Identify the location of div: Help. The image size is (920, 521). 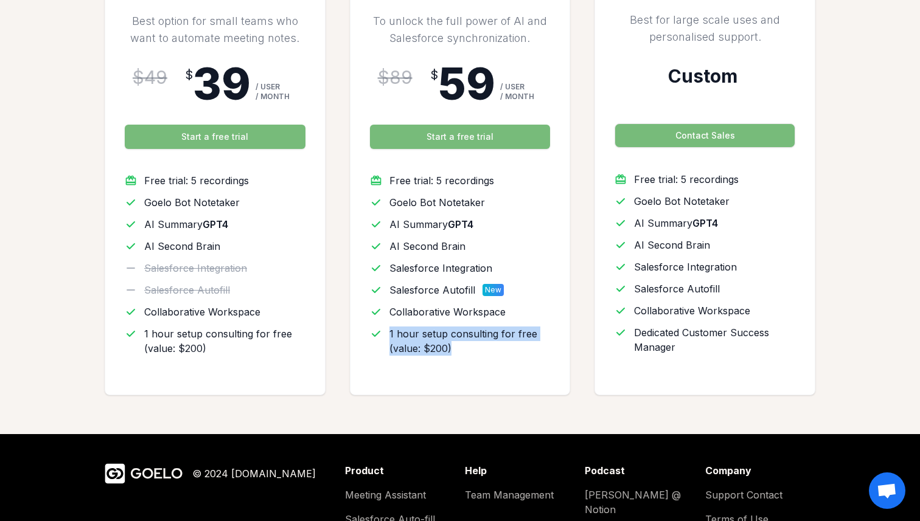
(520, 471).